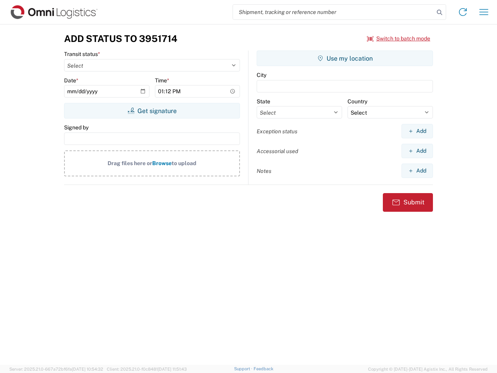 Image resolution: width=497 pixels, height=373 pixels. Describe the element at coordinates (263, 101) in the screenshot. I see `label: State` at that location.